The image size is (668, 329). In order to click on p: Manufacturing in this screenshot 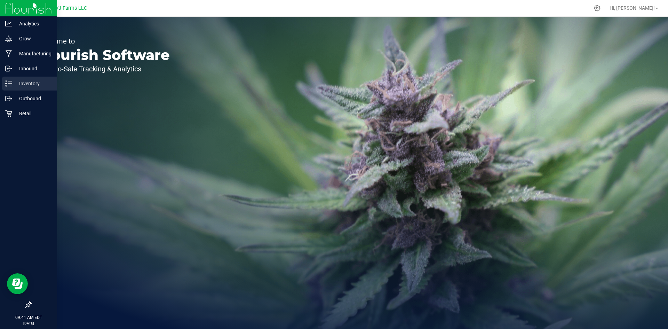, I will do `click(33, 54)`.